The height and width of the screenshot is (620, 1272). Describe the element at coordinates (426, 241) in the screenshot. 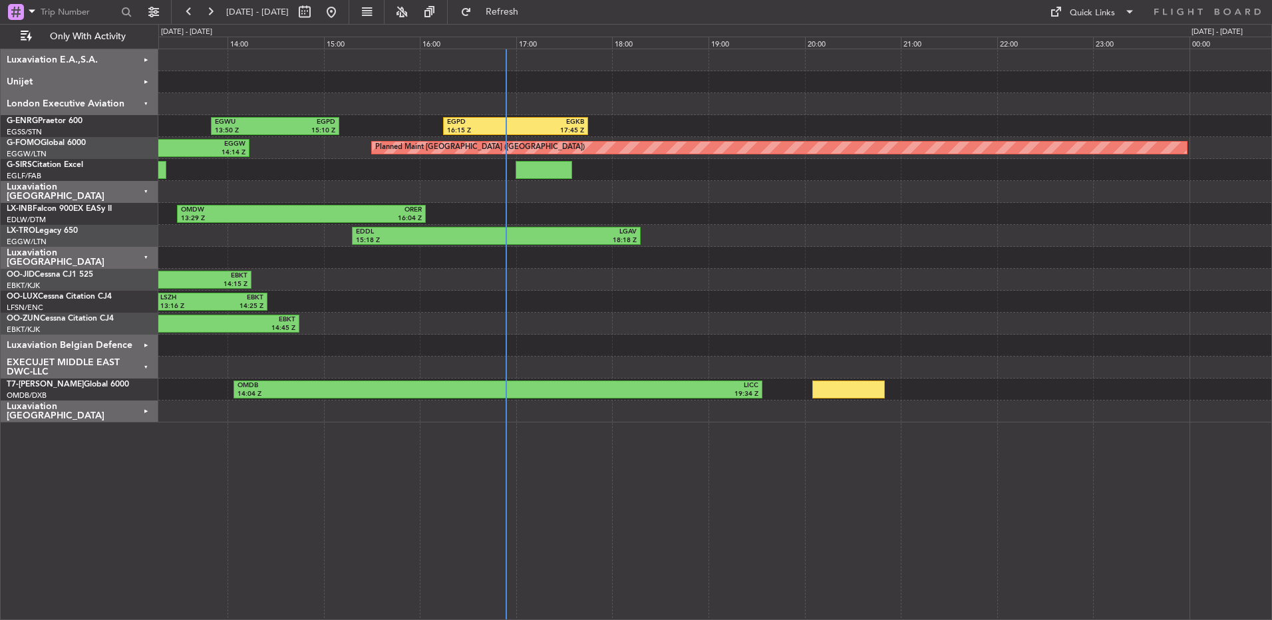

I see `div: 15:18 Z` at that location.